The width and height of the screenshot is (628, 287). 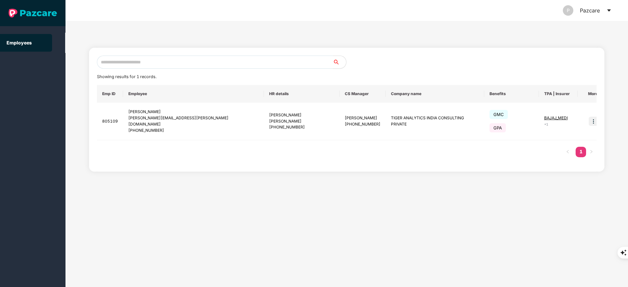 I want to click on li: Previous Page, so click(x=568, y=152).